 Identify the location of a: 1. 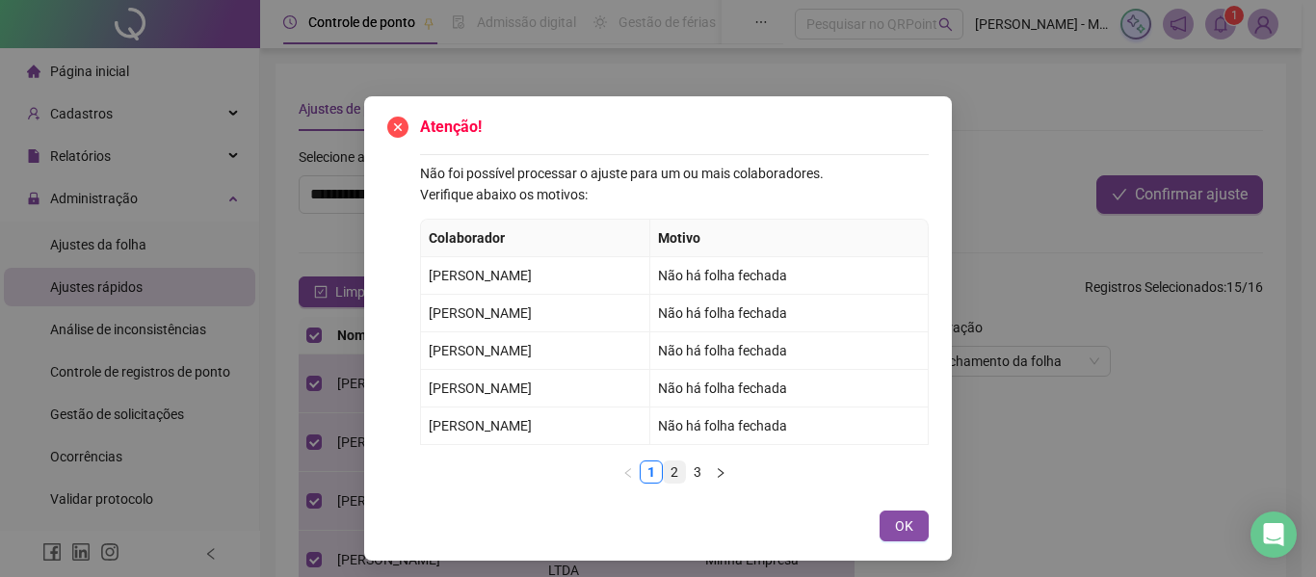
(651, 472).